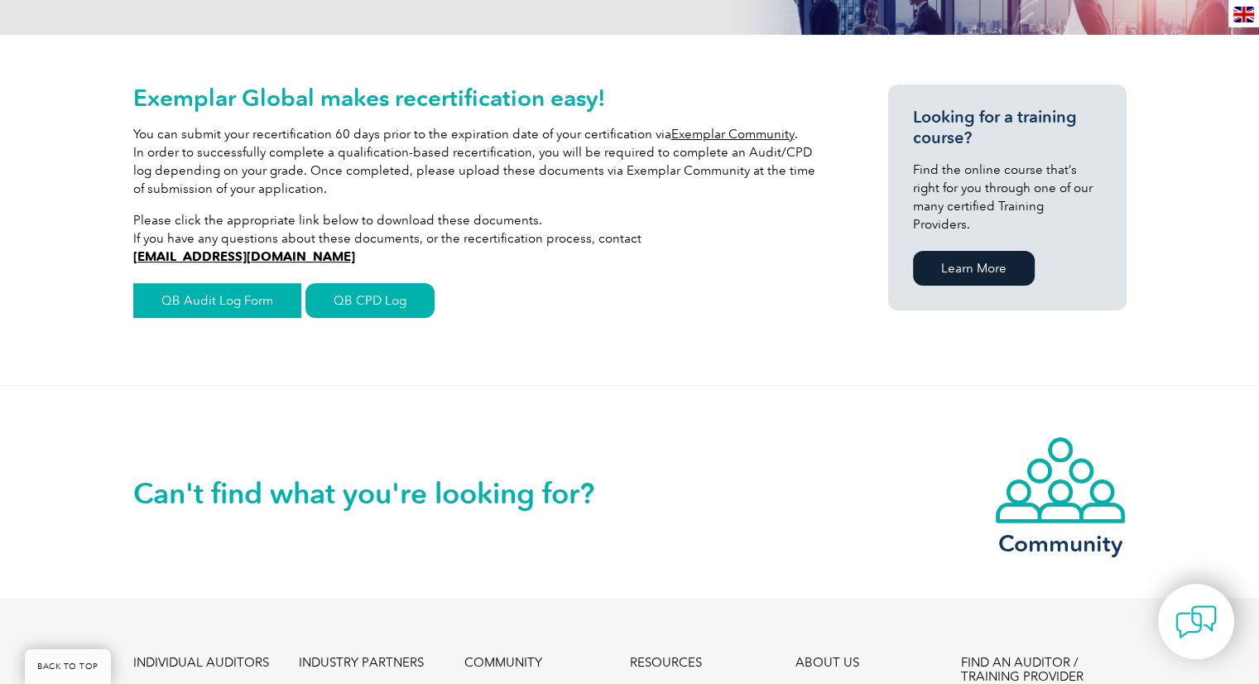  I want to click on a: RESOURCES, so click(665, 662).